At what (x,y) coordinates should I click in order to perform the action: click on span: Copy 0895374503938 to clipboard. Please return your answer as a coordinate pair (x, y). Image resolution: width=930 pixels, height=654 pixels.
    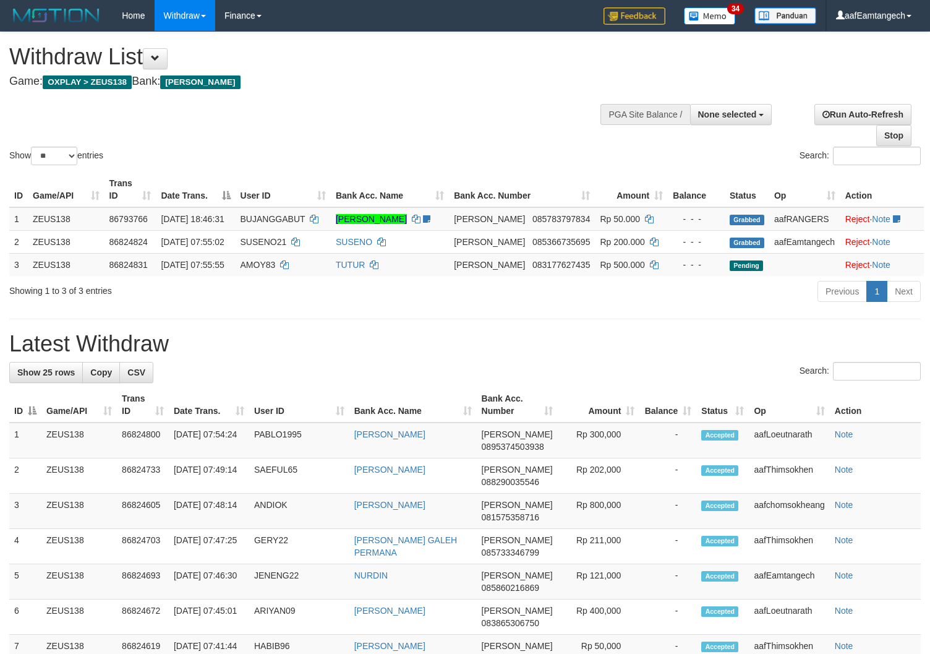
    Looking at the image, I should click on (513, 447).